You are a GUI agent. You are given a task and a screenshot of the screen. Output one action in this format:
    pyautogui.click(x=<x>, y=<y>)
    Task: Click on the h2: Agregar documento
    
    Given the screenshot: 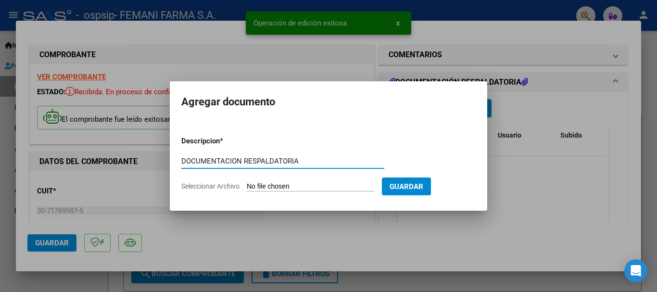 What is the action you would take?
    pyautogui.click(x=329, y=102)
    